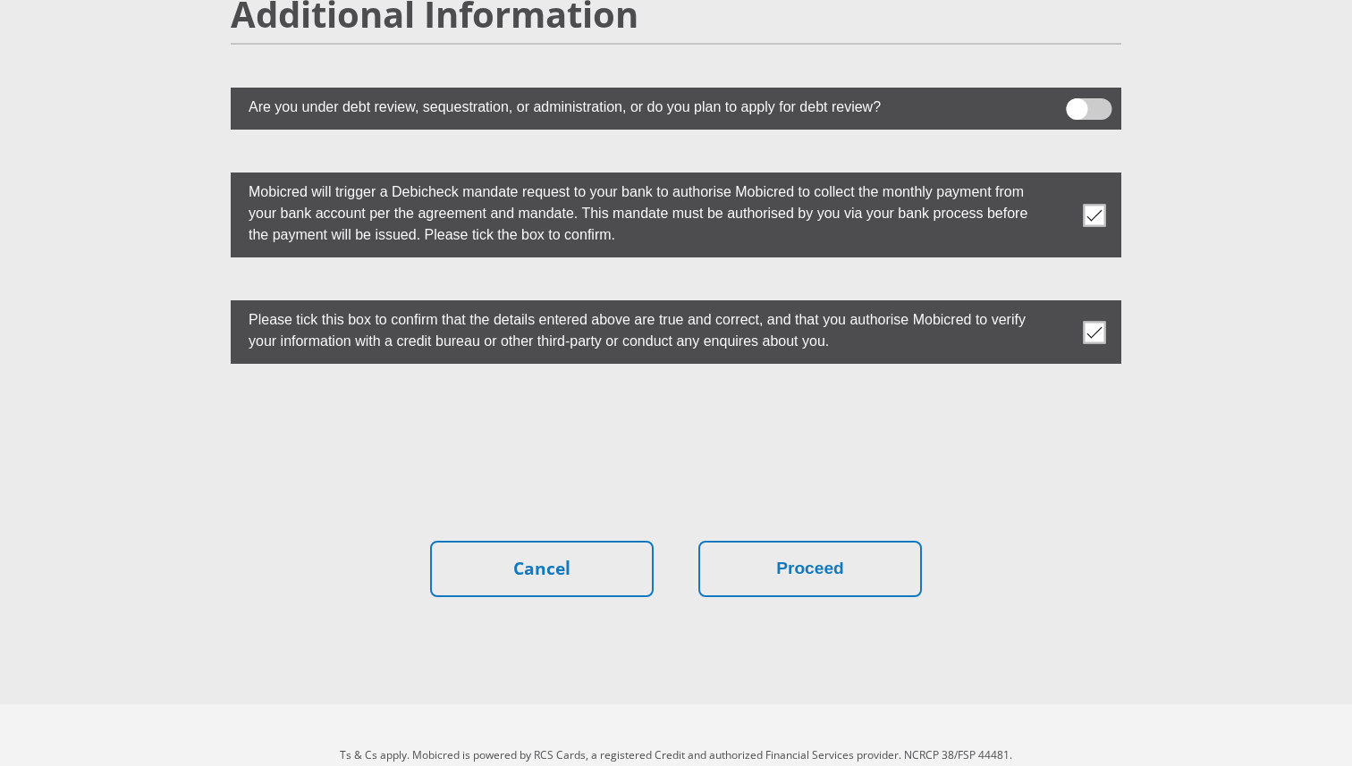  What do you see at coordinates (542, 569) in the screenshot?
I see `a: Cancel` at bounding box center [542, 569].